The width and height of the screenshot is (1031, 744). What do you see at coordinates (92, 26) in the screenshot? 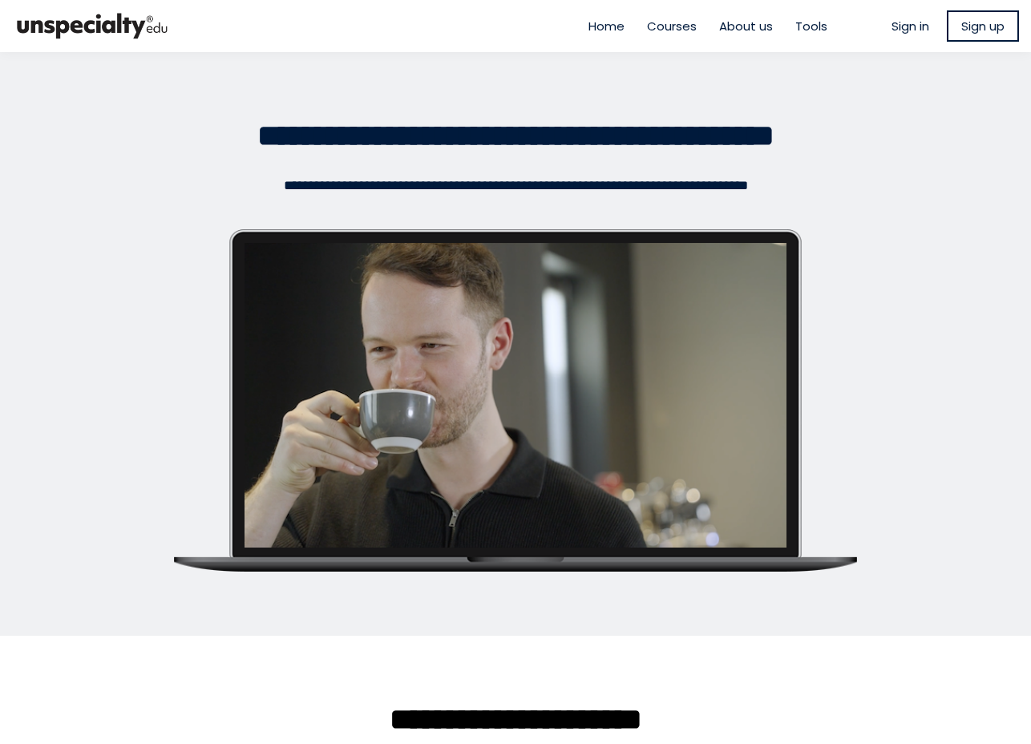
I see `img: bc390a18feecddb333977e298b3a00a1.png` at bounding box center [92, 26].